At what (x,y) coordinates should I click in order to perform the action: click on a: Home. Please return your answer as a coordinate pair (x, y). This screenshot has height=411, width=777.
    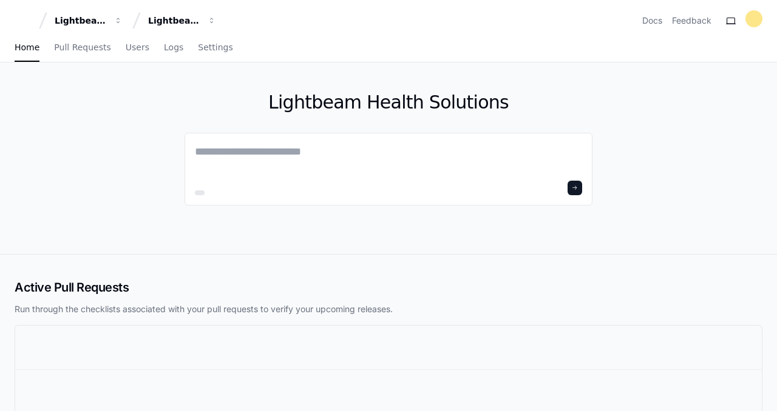
    Looking at the image, I should click on (27, 48).